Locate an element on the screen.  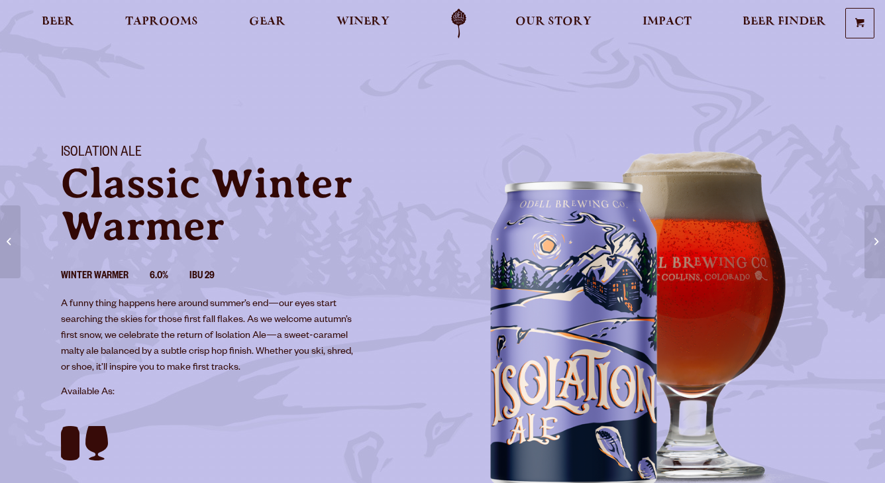
span: Gear is located at coordinates (267, 22).